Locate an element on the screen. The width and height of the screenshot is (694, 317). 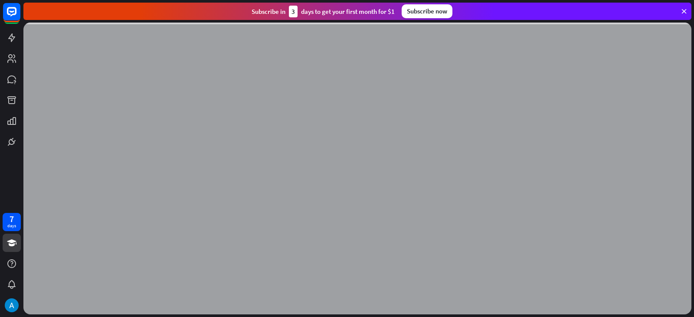
div: 7 is located at coordinates (12, 219).